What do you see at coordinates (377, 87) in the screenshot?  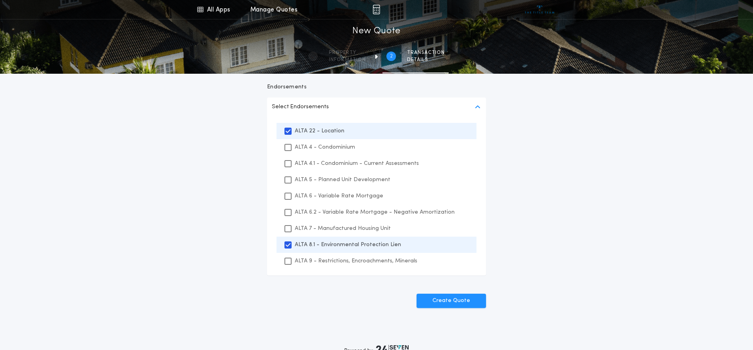 I see `p: Endorsements` at bounding box center [377, 87].